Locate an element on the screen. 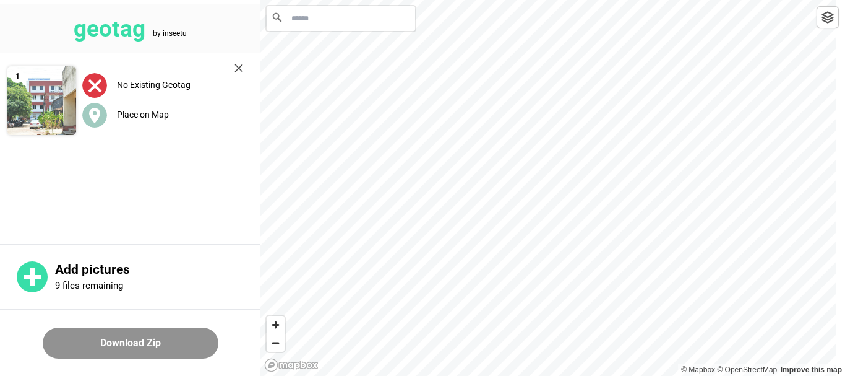 Image resolution: width=845 pixels, height=376 pixels. img: uploadImagesAlt is located at coordinates (95, 85).